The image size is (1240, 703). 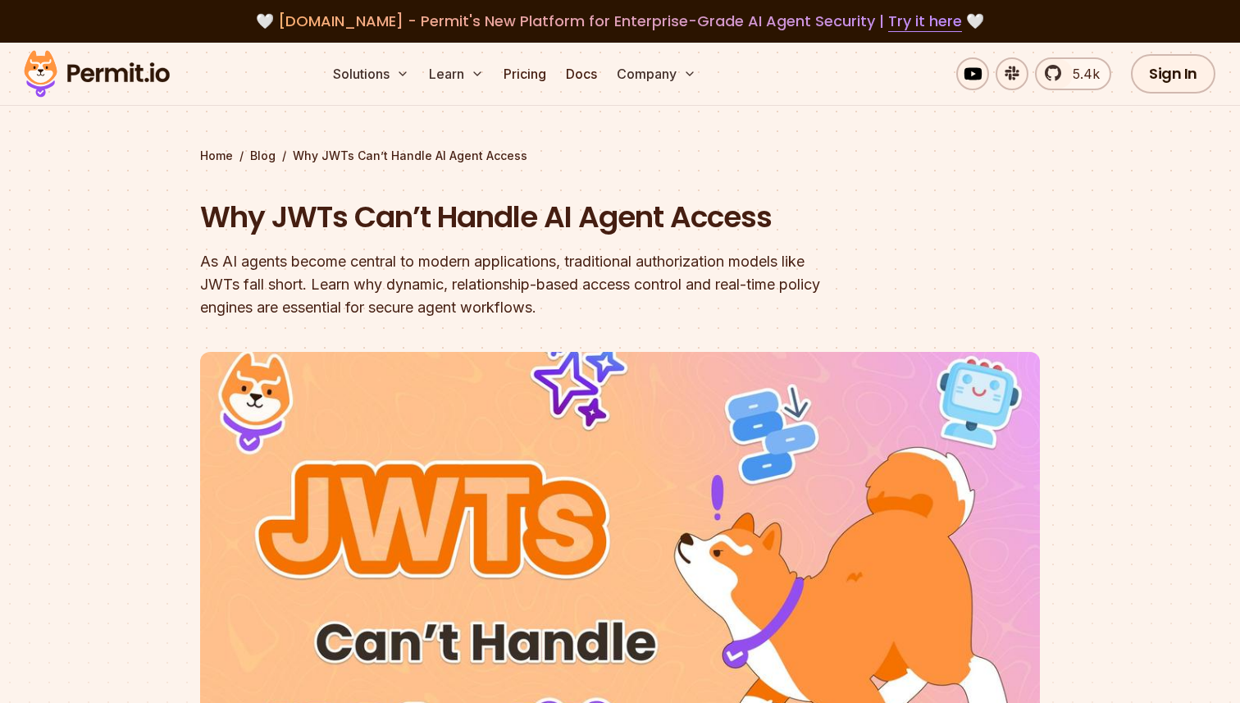 I want to click on h1: Why JWTs Can’t Handle AI Agent Access, so click(x=515, y=217).